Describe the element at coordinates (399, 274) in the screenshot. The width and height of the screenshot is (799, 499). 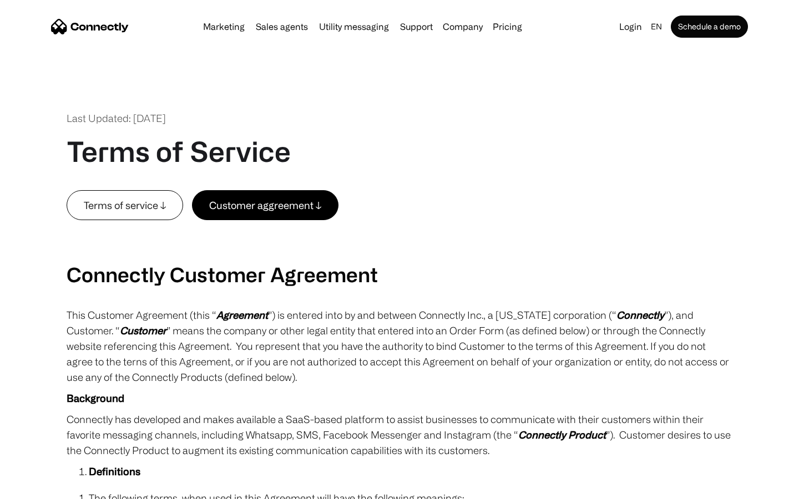
I see `h2: Connectly Customer Agreement` at that location.